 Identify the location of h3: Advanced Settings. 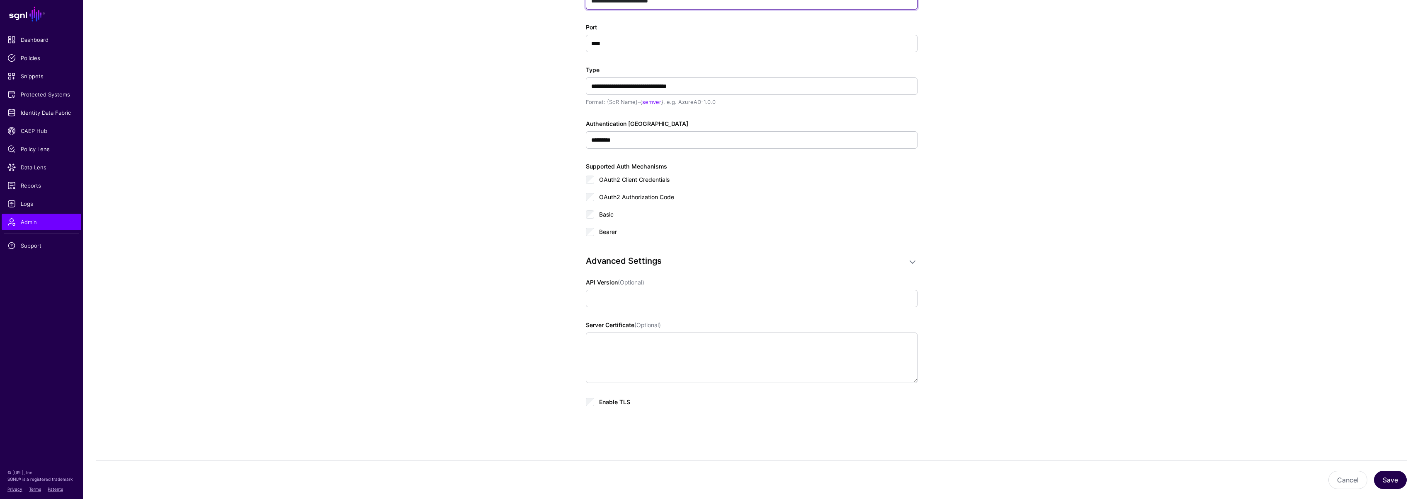
(743, 261).